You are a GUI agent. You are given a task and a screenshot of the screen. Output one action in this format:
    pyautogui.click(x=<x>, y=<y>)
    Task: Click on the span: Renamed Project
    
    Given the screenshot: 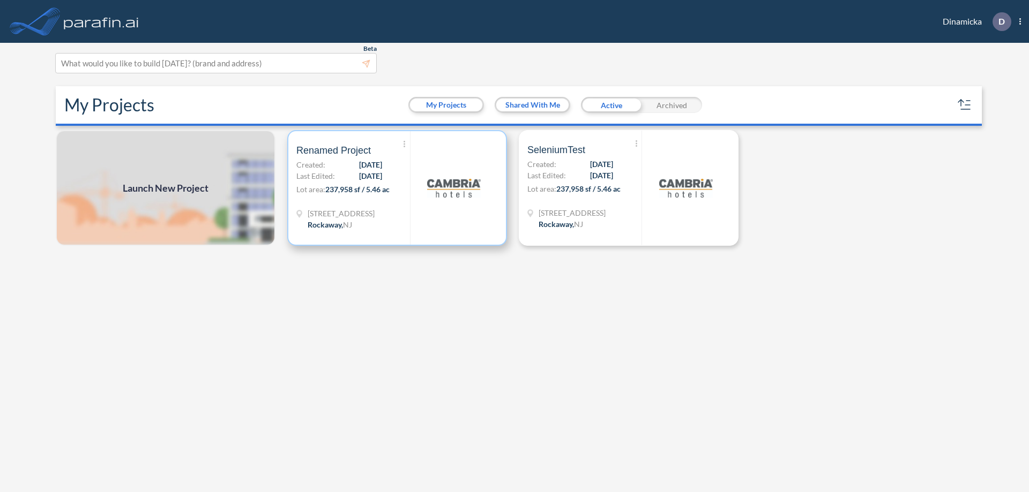 What is the action you would take?
    pyautogui.click(x=333, y=151)
    